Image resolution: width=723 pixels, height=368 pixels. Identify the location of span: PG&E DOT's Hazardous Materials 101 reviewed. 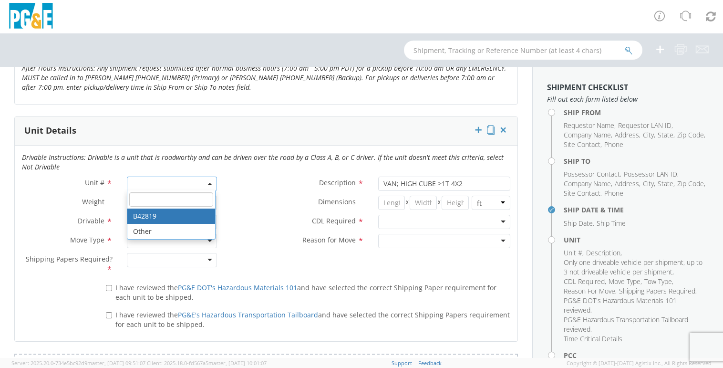
(620, 305).